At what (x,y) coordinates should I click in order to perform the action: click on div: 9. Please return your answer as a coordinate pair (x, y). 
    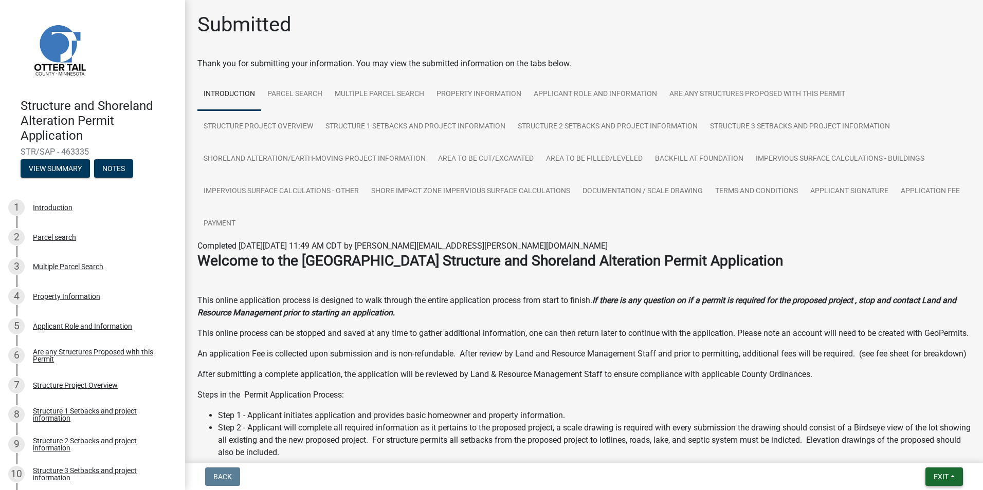
    Looking at the image, I should click on (16, 445).